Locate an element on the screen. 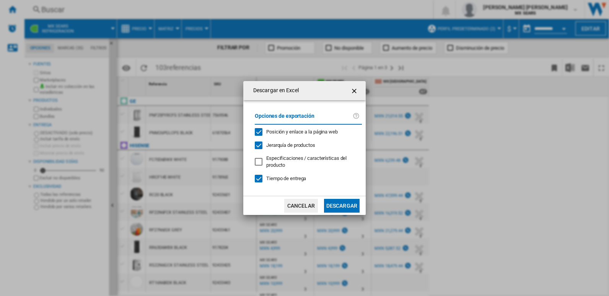 This screenshot has width=609, height=296. md-checkbox: Jerarquía de productos is located at coordinates (305, 145).